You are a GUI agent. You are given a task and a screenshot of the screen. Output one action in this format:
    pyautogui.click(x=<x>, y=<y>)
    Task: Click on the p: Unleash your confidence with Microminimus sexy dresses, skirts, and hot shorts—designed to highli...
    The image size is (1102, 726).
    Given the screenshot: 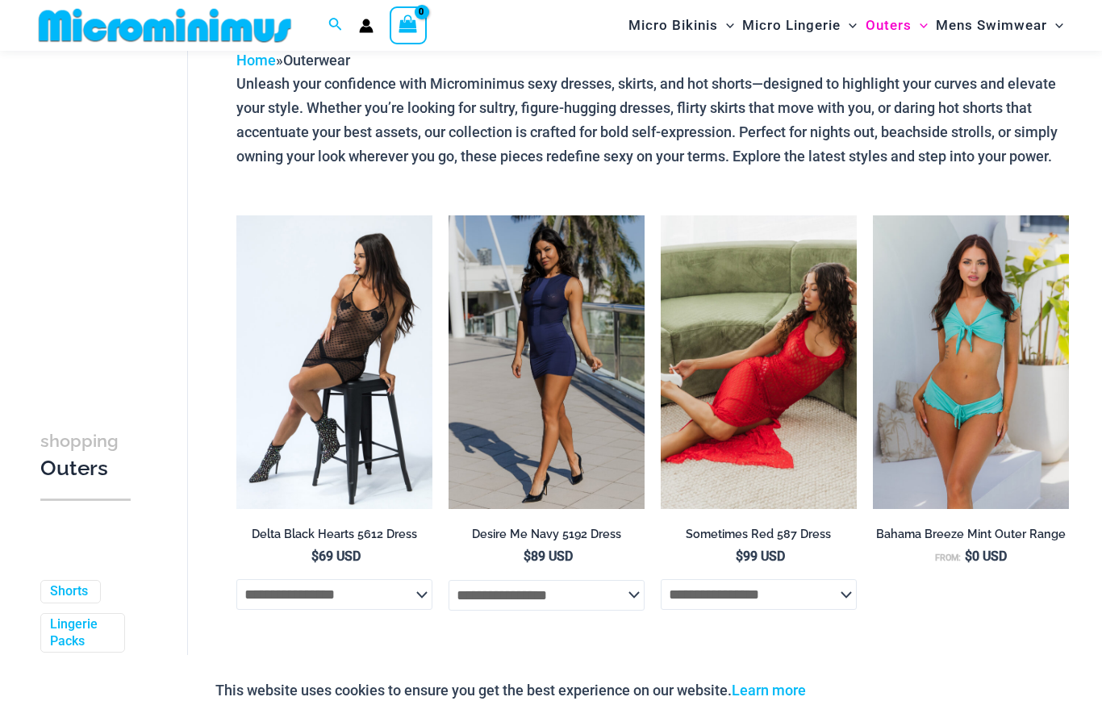 What is the action you would take?
    pyautogui.click(x=653, y=119)
    